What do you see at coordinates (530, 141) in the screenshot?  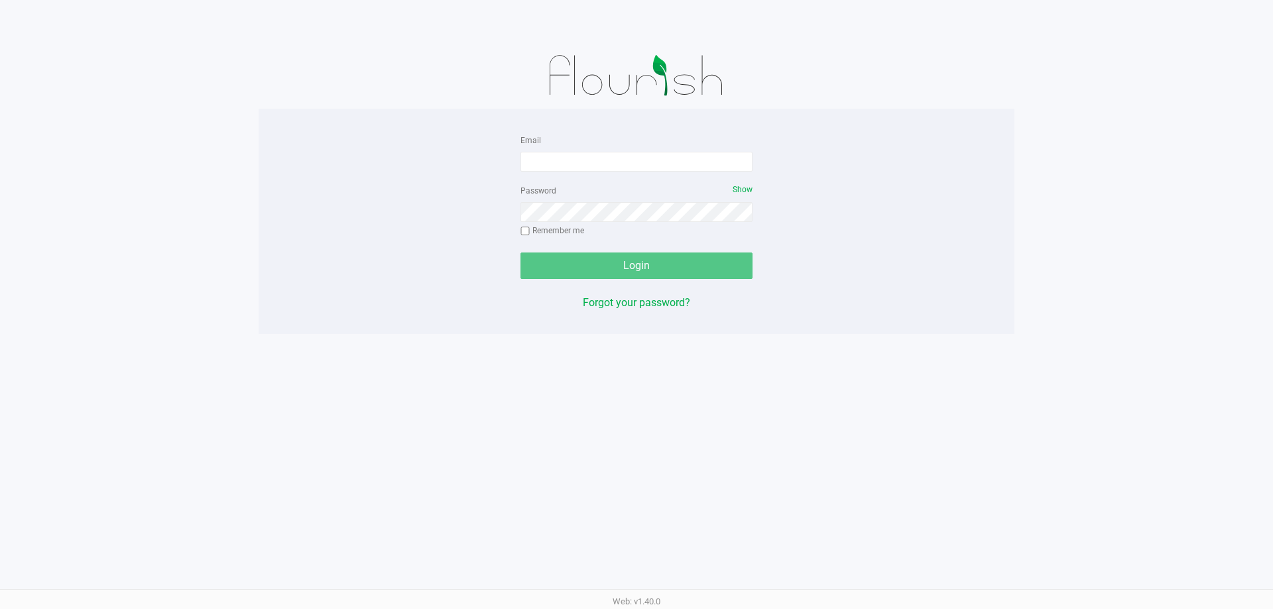 I see `label: Email` at bounding box center [530, 141].